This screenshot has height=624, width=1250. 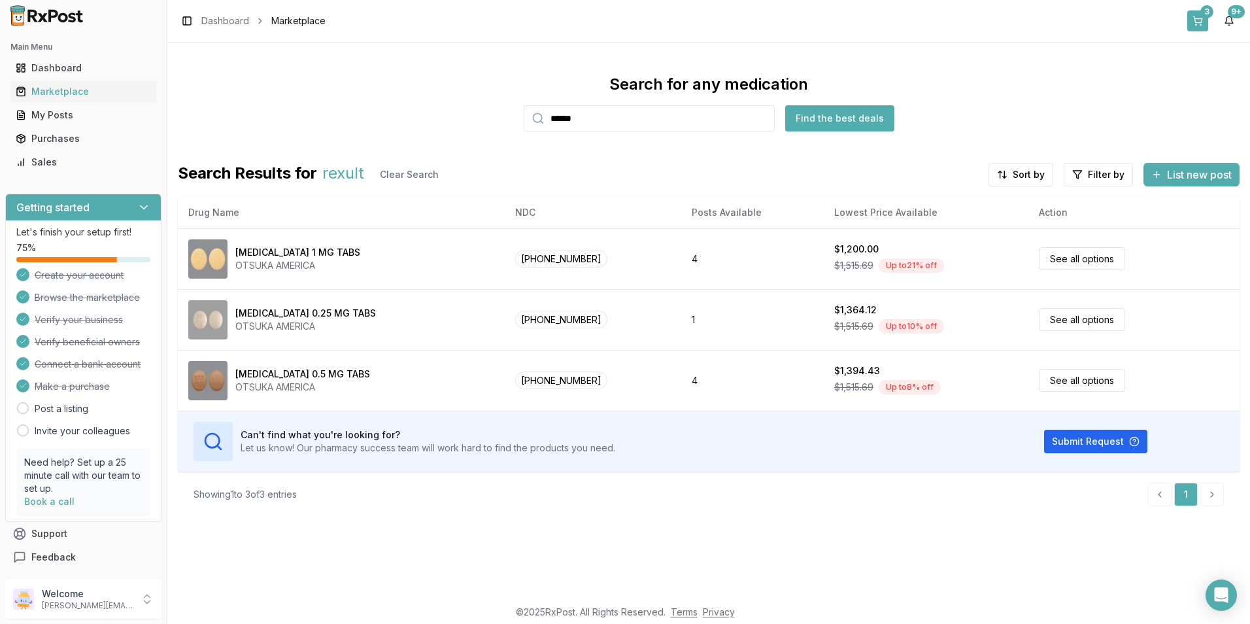 What do you see at coordinates (1221, 595) in the screenshot?
I see `div: Open Intercom Messenger` at bounding box center [1221, 595].